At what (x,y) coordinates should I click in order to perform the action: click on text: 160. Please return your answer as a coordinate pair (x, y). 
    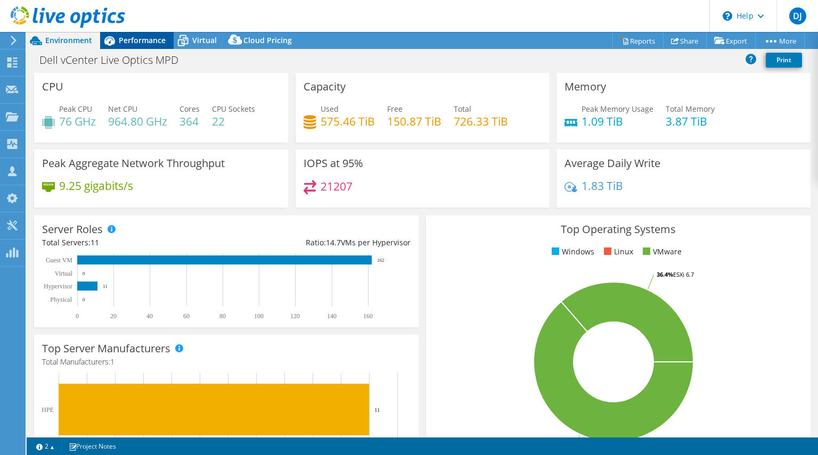
    Looking at the image, I should click on (368, 316).